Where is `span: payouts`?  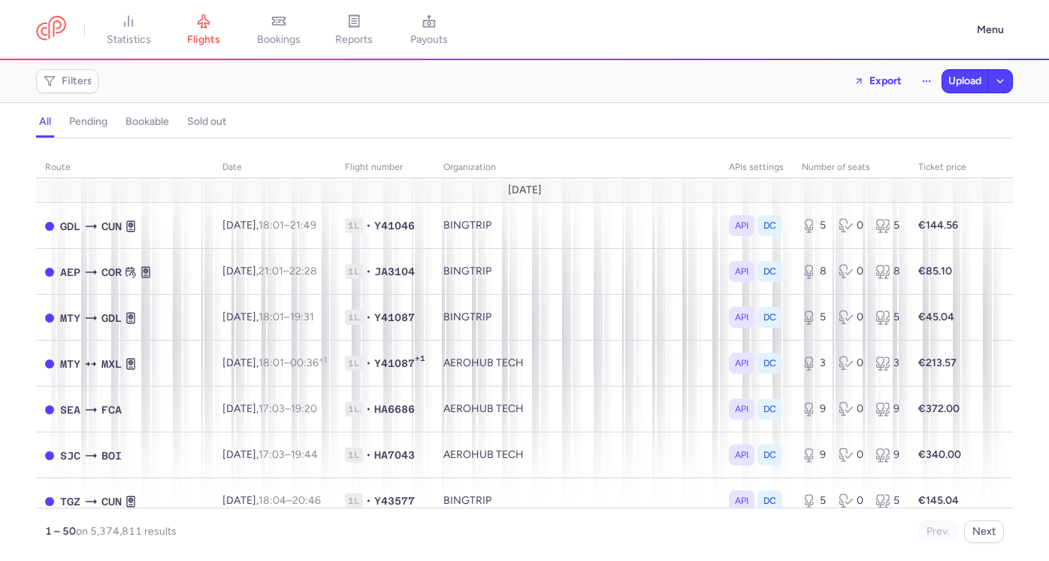 span: payouts is located at coordinates (429, 40).